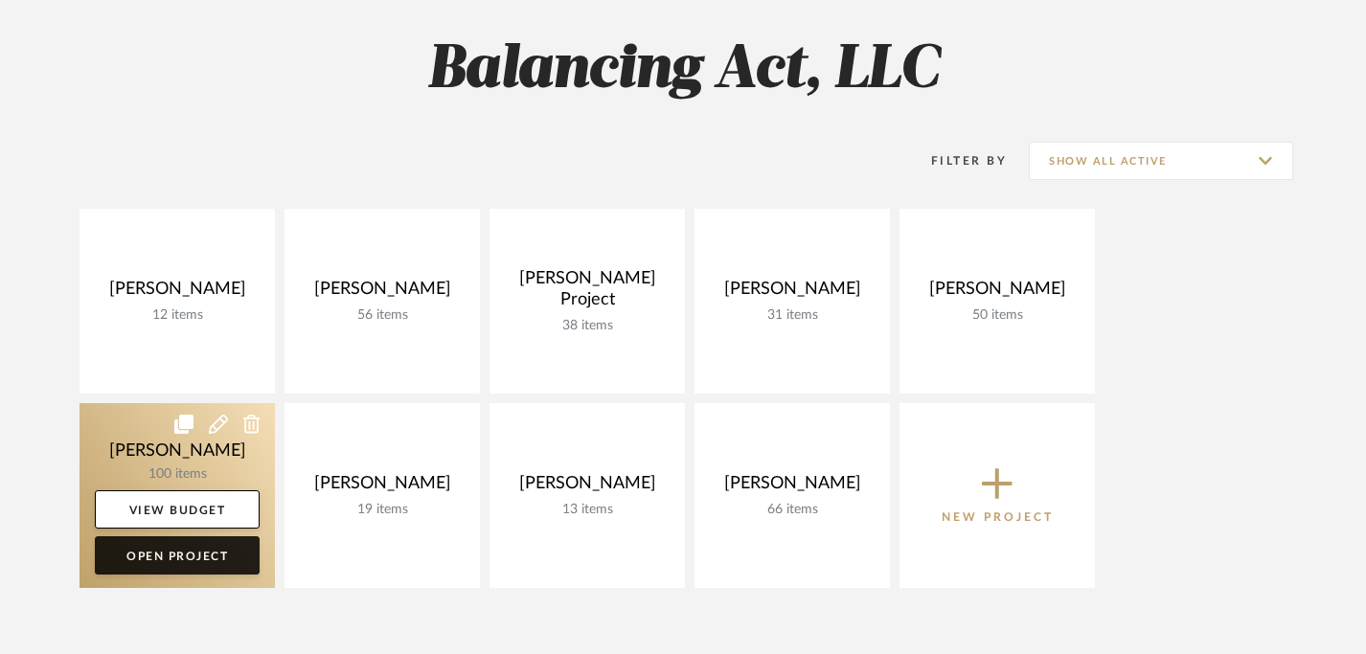  I want to click on div: 31 items, so click(792, 315).